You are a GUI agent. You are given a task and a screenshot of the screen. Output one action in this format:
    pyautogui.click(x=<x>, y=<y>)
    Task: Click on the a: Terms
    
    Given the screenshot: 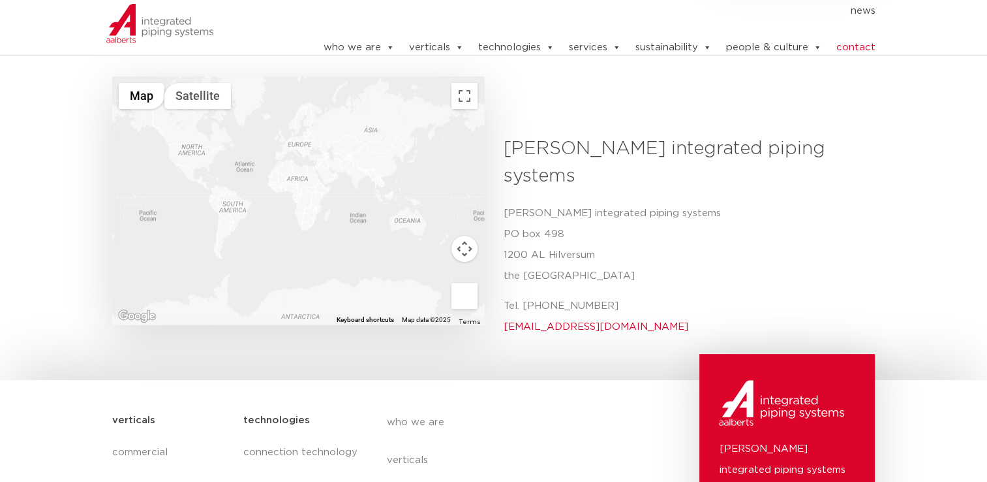 What is the action you would take?
    pyautogui.click(x=469, y=322)
    